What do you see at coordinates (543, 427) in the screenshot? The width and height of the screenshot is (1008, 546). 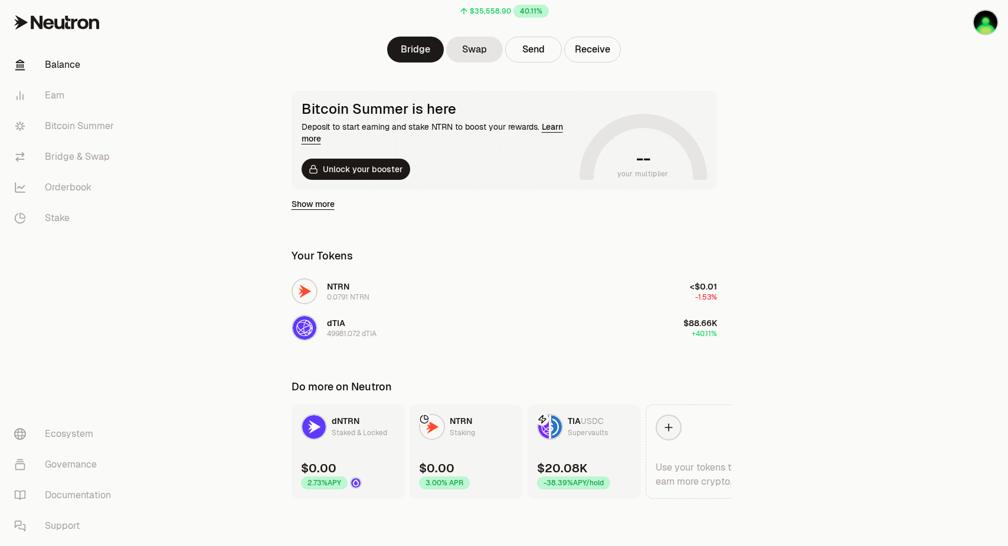 I see `img: TIA Logo` at bounding box center [543, 427].